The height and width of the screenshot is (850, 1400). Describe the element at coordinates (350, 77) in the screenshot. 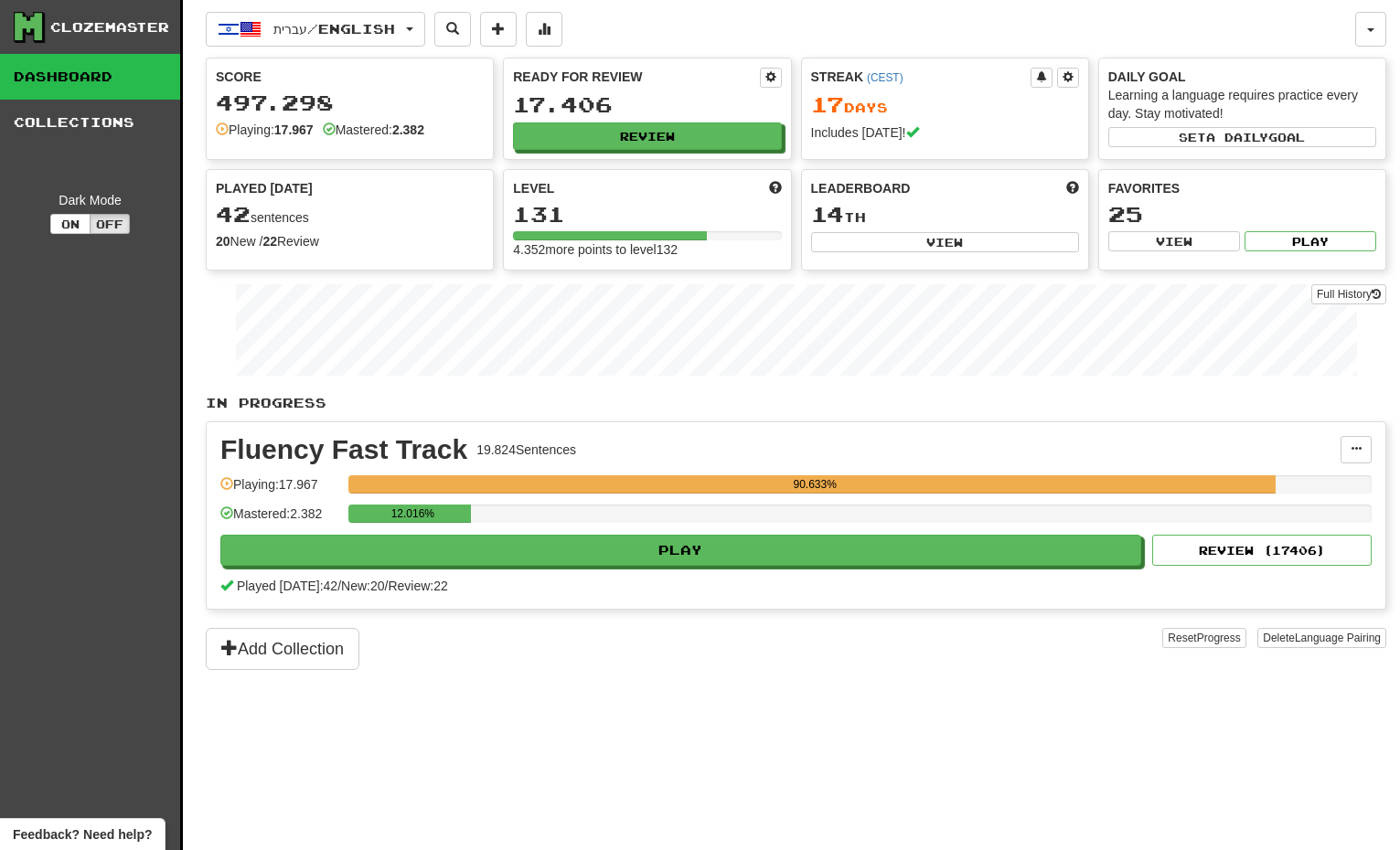

I see `div: Score` at that location.